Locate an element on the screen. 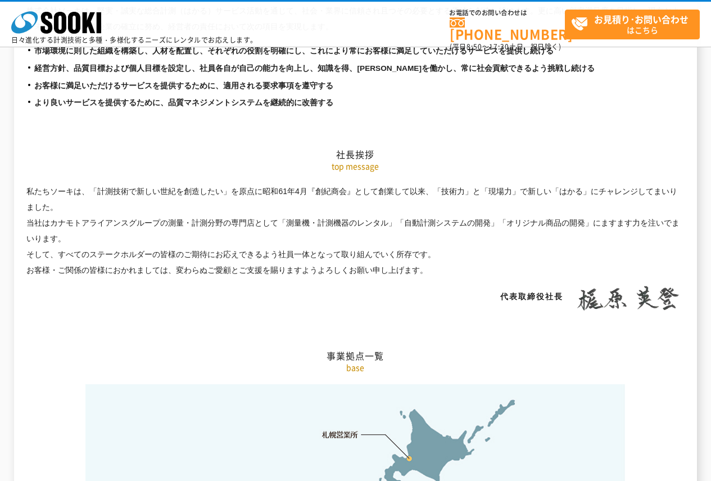 The image size is (711, 481). strong: お見積り･お問い合わせ is located at coordinates (642, 19).